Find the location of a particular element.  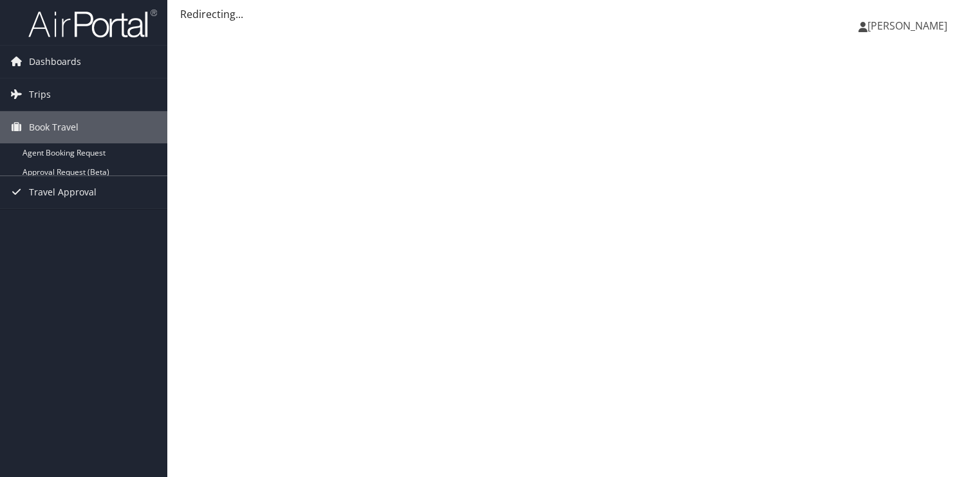

div: Redirecting... is located at coordinates (570, 14).